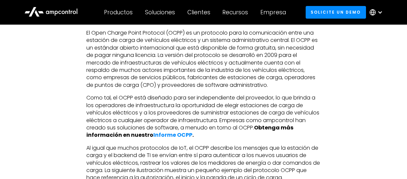 The height and width of the screenshot is (179, 407). What do you see at coordinates (118, 12) in the screenshot?
I see `div: Productos` at bounding box center [118, 12].